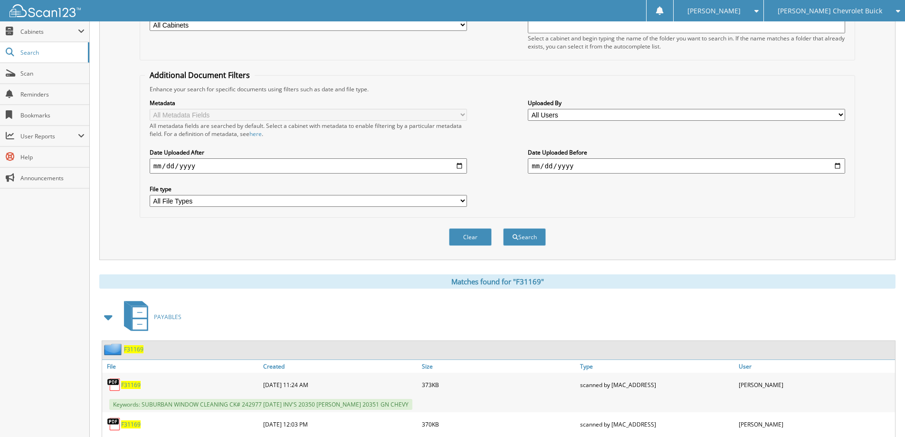 This screenshot has width=905, height=437. Describe the element at coordinates (686, 152) in the screenshot. I see `label: Date Uploaded Before` at that location.